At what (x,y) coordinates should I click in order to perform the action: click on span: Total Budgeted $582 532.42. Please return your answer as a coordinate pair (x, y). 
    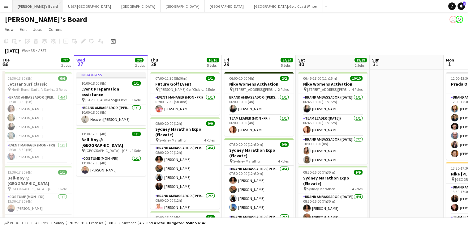
    Looking at the image, I should click on (181, 223).